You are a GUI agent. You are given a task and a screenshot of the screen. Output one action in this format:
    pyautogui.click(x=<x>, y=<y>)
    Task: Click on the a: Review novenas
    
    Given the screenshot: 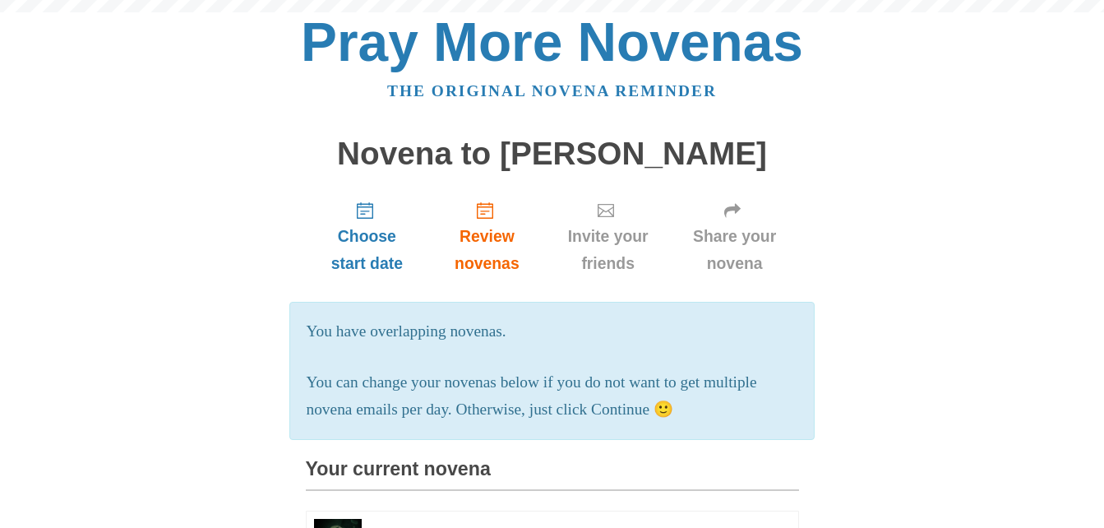 What is the action you would take?
    pyautogui.click(x=487, y=236)
    